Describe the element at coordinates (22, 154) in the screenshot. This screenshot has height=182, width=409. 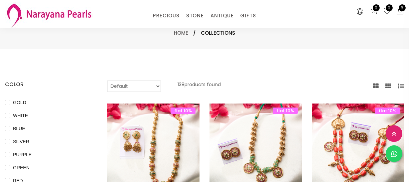
I see `span: PURPLE` at that location.